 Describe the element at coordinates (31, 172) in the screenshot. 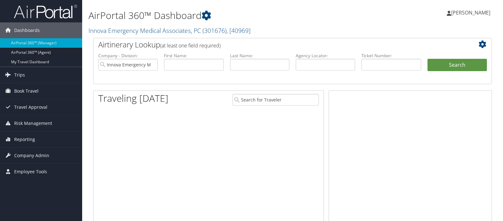

I see `span: Employee Tools` at that location.